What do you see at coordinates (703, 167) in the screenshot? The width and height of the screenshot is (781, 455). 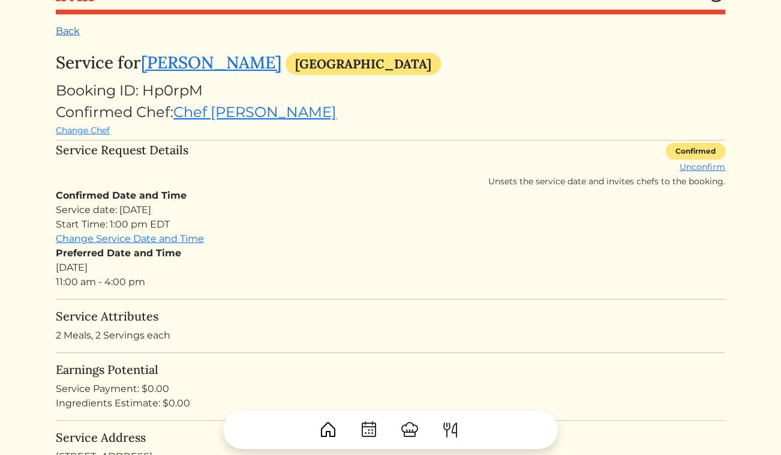 I see `a: Unconfirm` at bounding box center [703, 167].